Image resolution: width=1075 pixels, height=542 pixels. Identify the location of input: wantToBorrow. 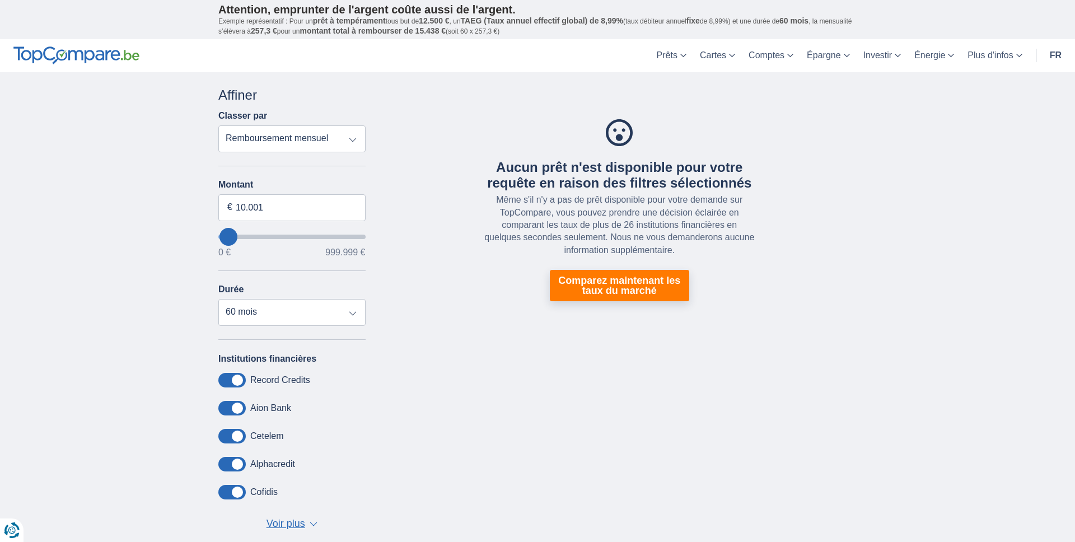
(292, 237).